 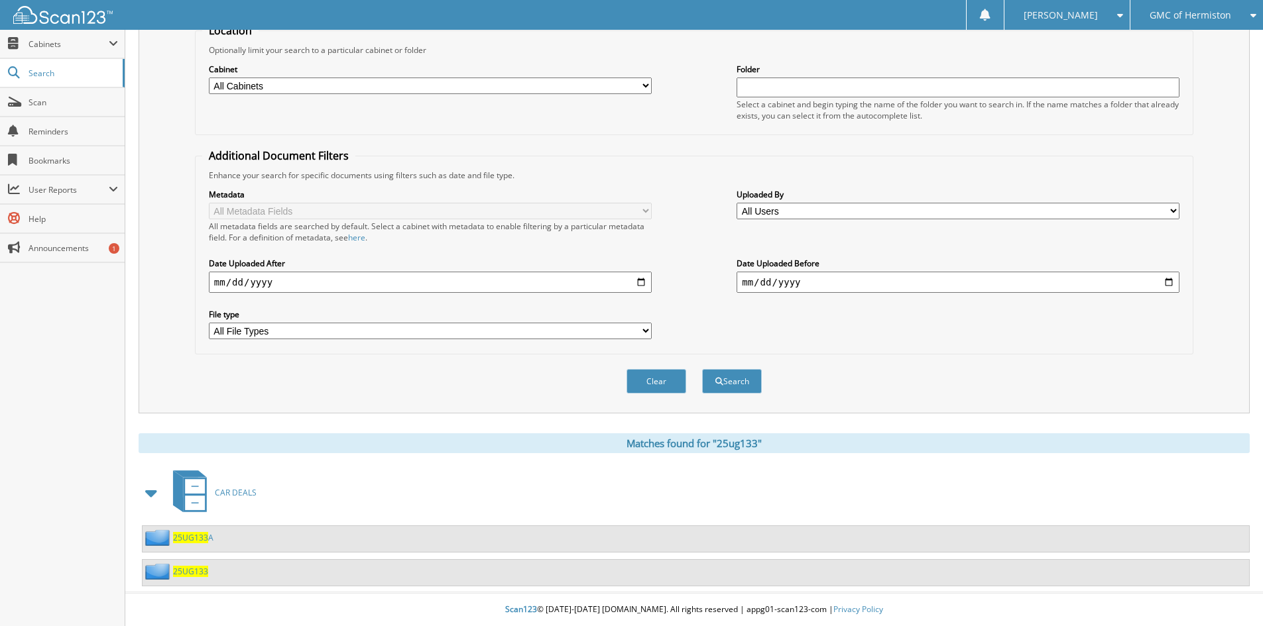 I want to click on a: 25UG133A, so click(x=193, y=538).